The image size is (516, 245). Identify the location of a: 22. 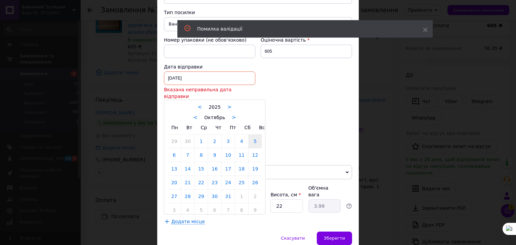
(201, 183).